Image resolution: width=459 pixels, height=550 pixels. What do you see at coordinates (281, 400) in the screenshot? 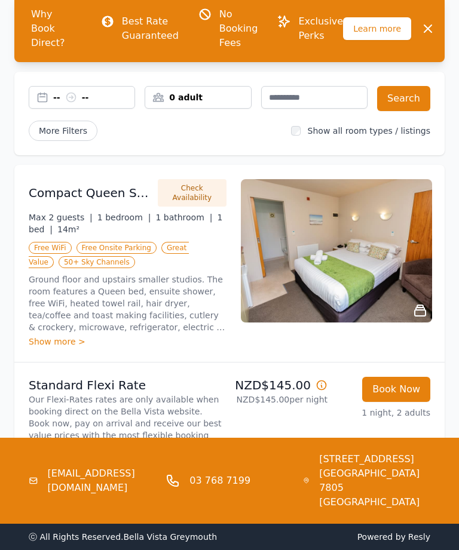
I see `p: NZD$145.00 per night` at bounding box center [281, 400].